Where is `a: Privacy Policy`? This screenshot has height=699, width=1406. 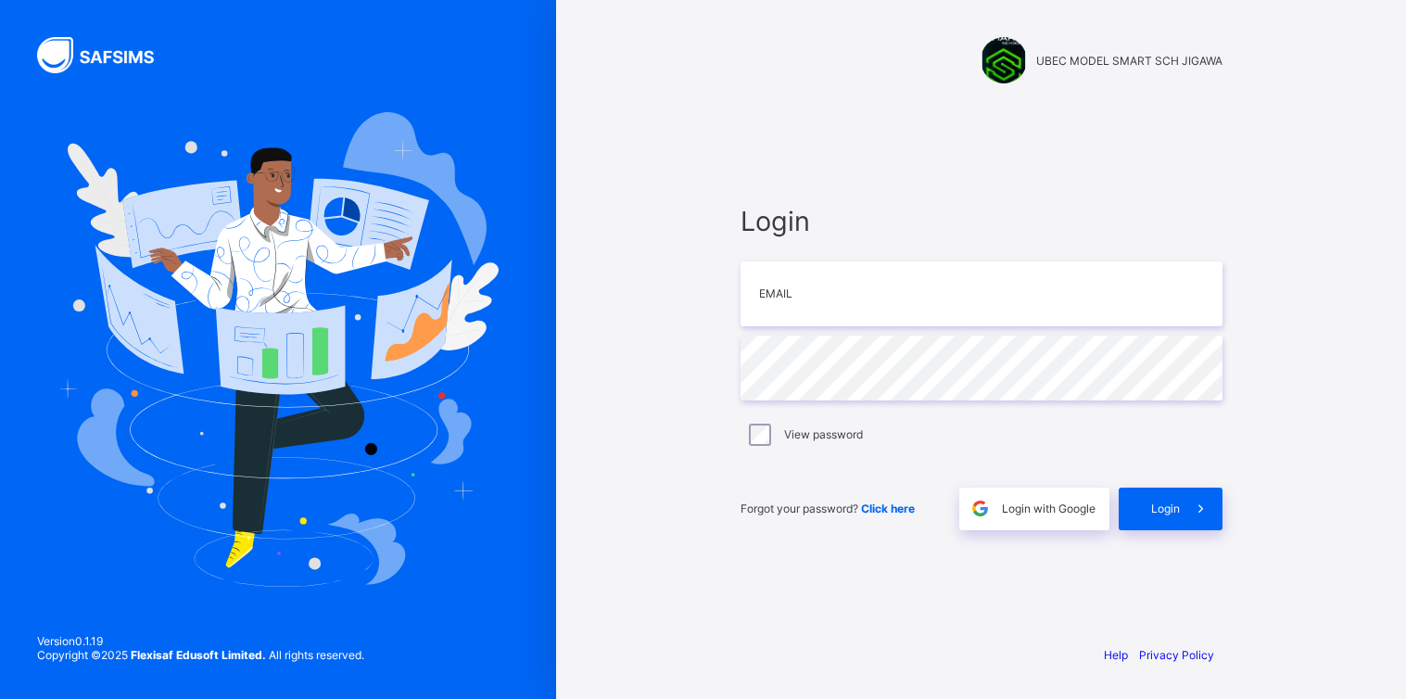
a: Privacy Policy is located at coordinates (1176, 654).